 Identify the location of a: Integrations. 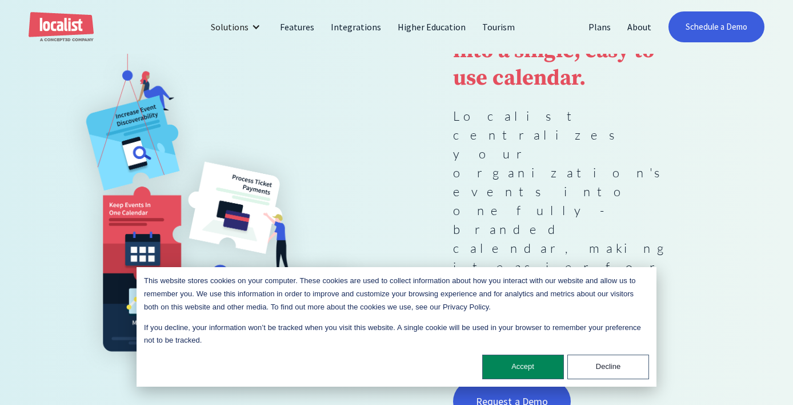
(356, 27).